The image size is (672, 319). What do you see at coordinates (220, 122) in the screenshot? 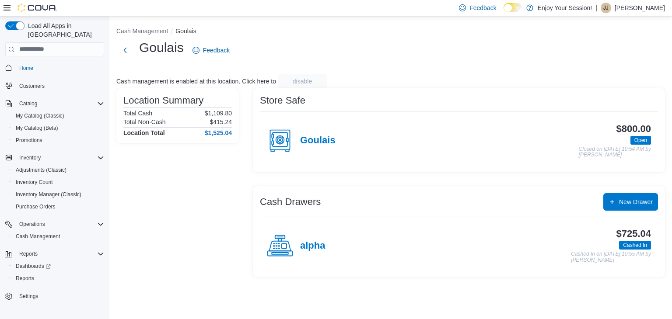
I see `p: $415.24` at bounding box center [220, 122].